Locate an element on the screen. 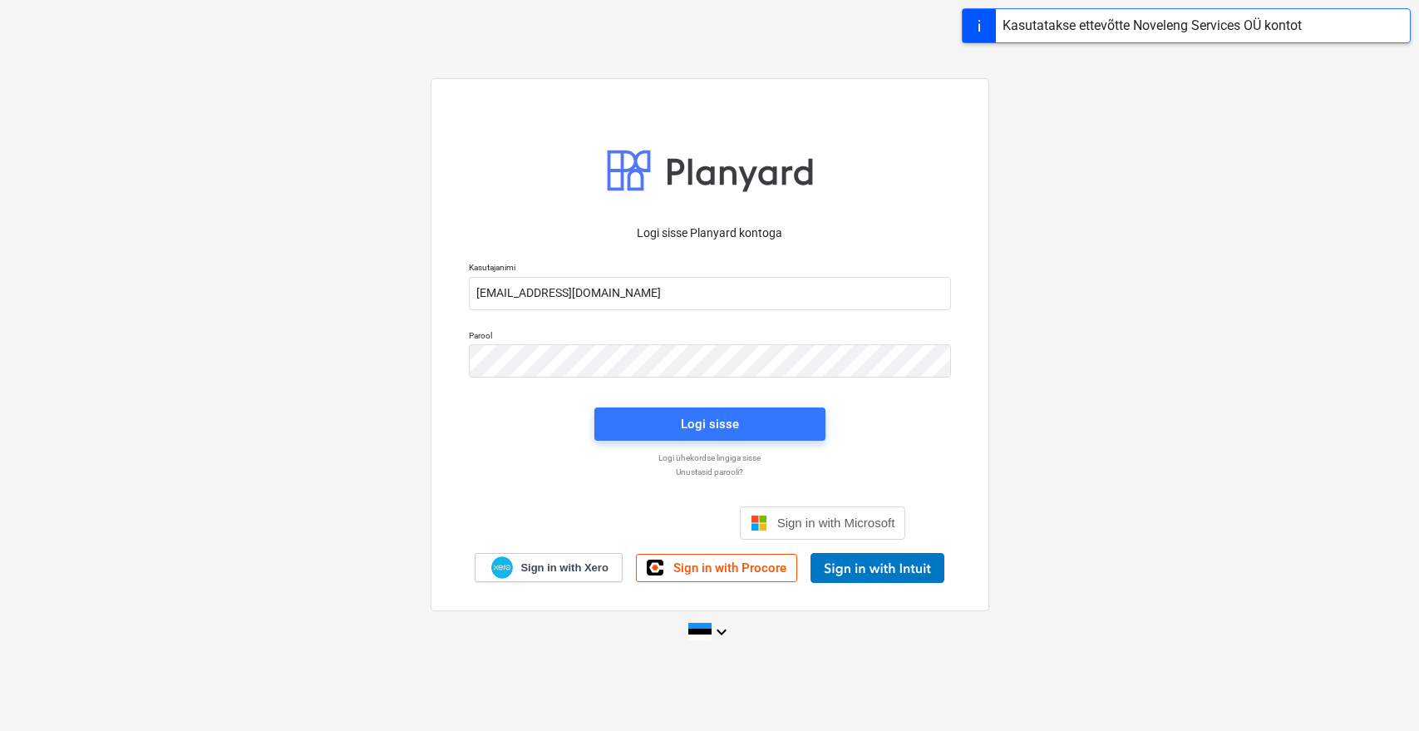 Image resolution: width=1419 pixels, height=731 pixels. p: Parool is located at coordinates (710, 337).